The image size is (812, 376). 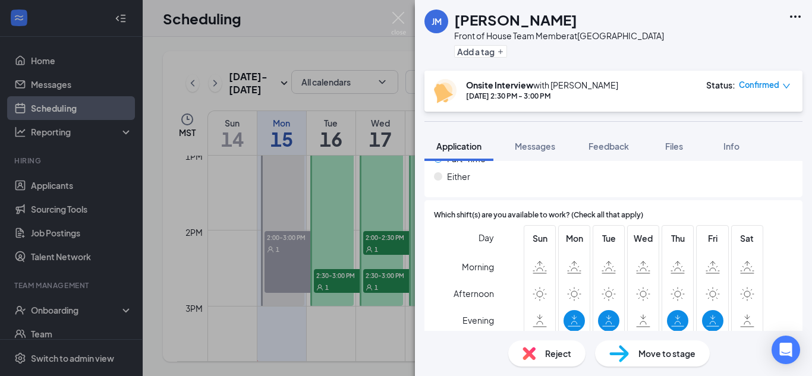 What do you see at coordinates (535, 146) in the screenshot?
I see `span: Messages` at bounding box center [535, 146].